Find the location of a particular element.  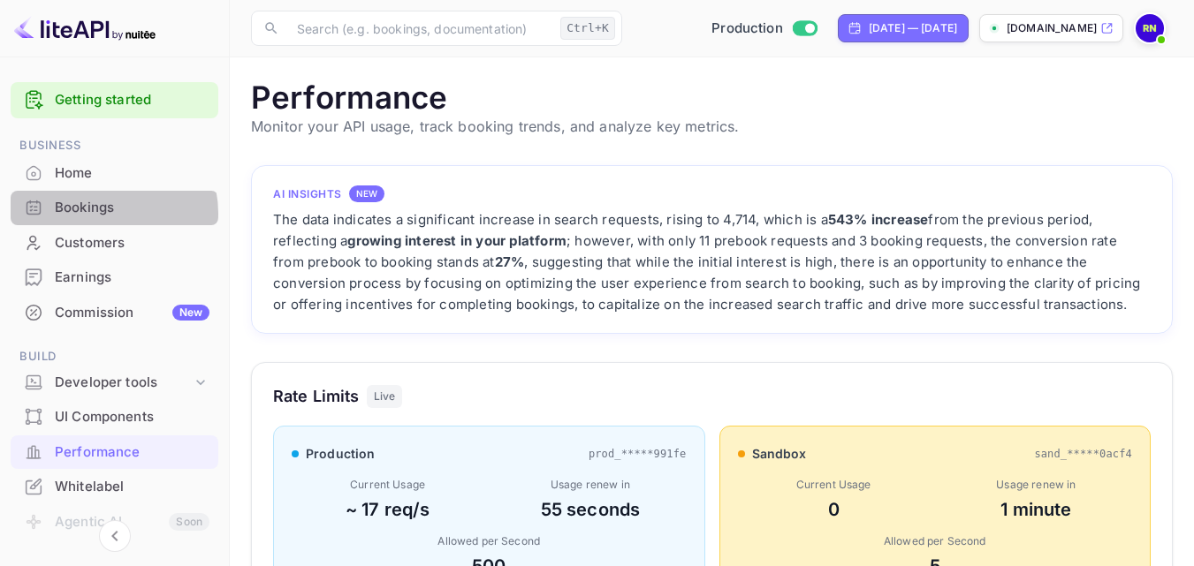

a: Getting started is located at coordinates (132, 100).